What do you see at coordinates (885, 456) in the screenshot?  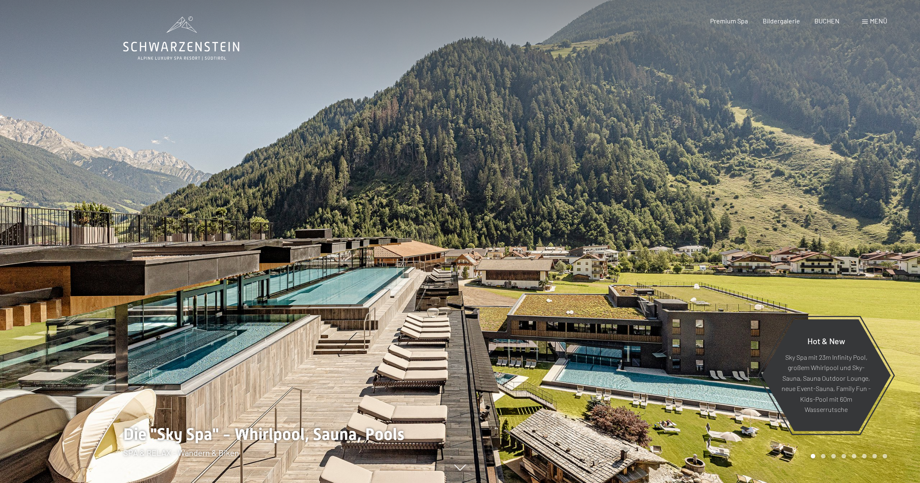 I see `div: Carousel Page 8` at bounding box center [885, 456].